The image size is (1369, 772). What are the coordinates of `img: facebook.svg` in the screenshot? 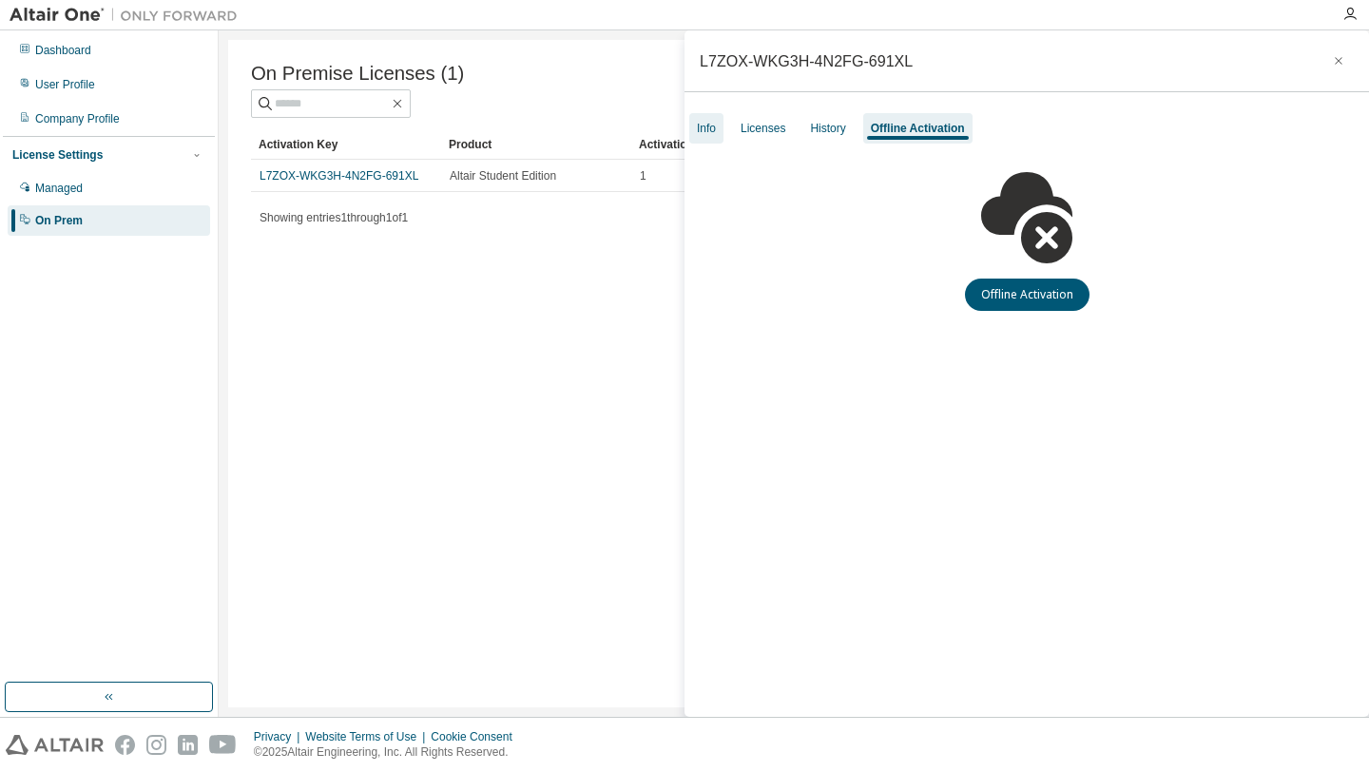 It's located at (125, 744).